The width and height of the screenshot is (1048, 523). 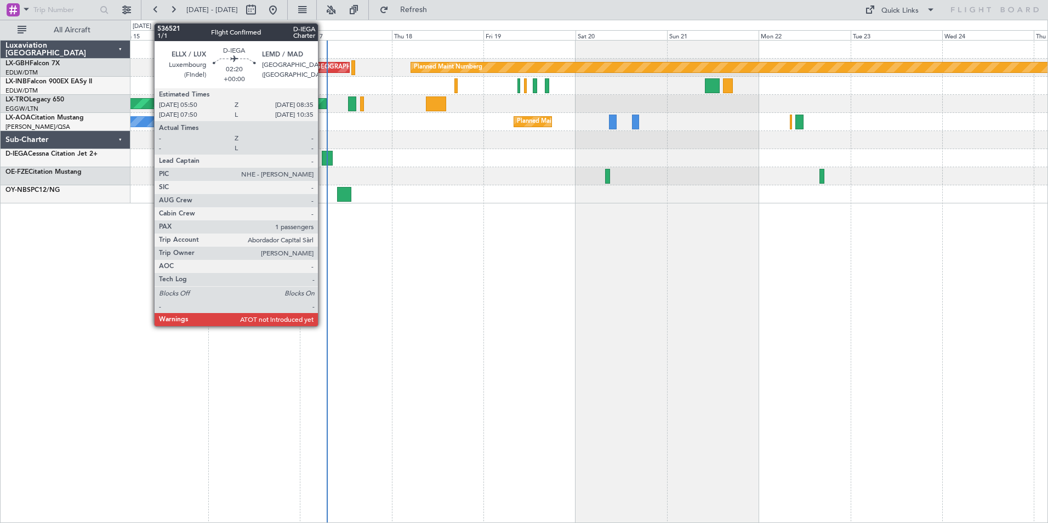 I want to click on span: LX-INB, so click(x=16, y=82).